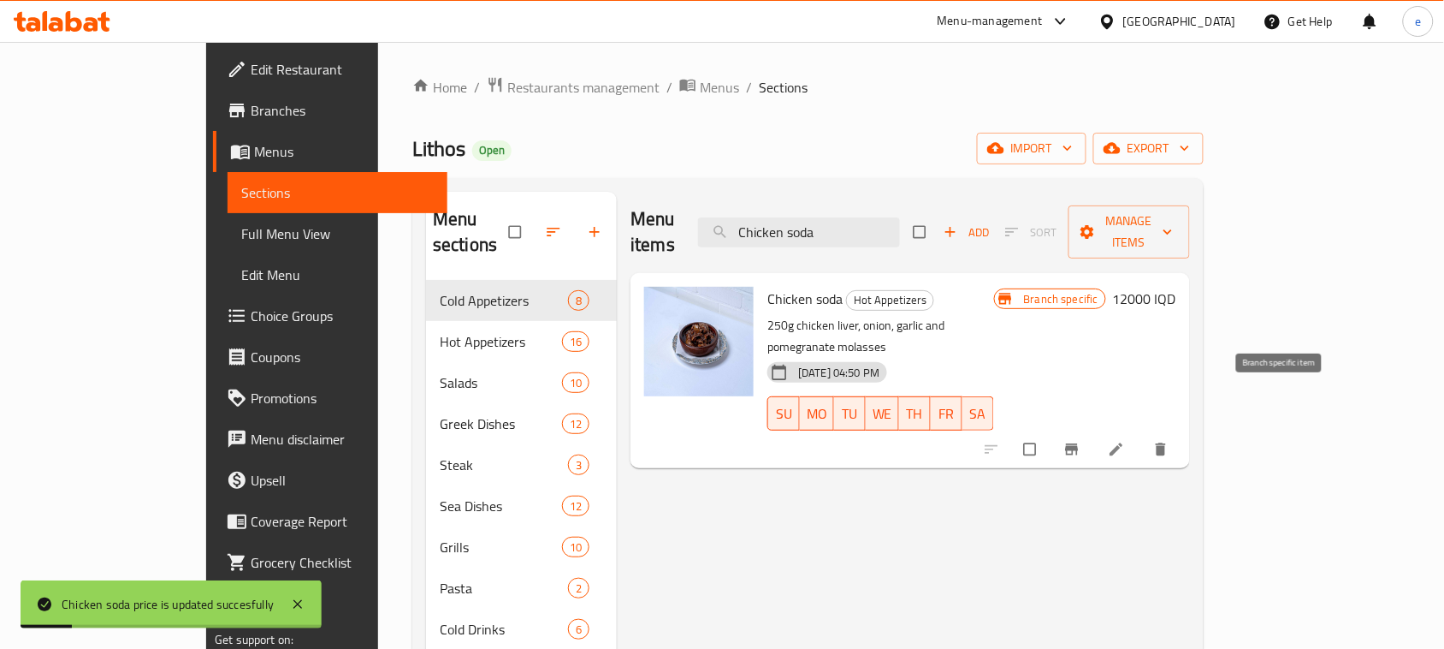 The image size is (1444, 649). What do you see at coordinates (471, 232) in the screenshot?
I see `h2: Menu sections` at bounding box center [471, 232].